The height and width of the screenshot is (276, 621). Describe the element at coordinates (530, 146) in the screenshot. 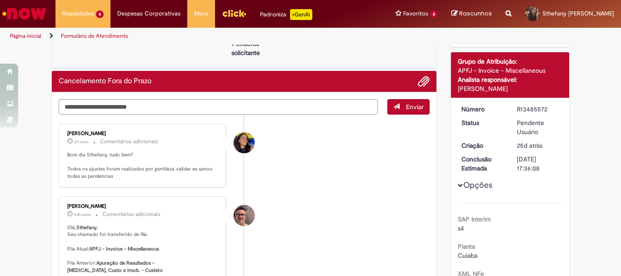

I see `span: 25d atrás` at that location.